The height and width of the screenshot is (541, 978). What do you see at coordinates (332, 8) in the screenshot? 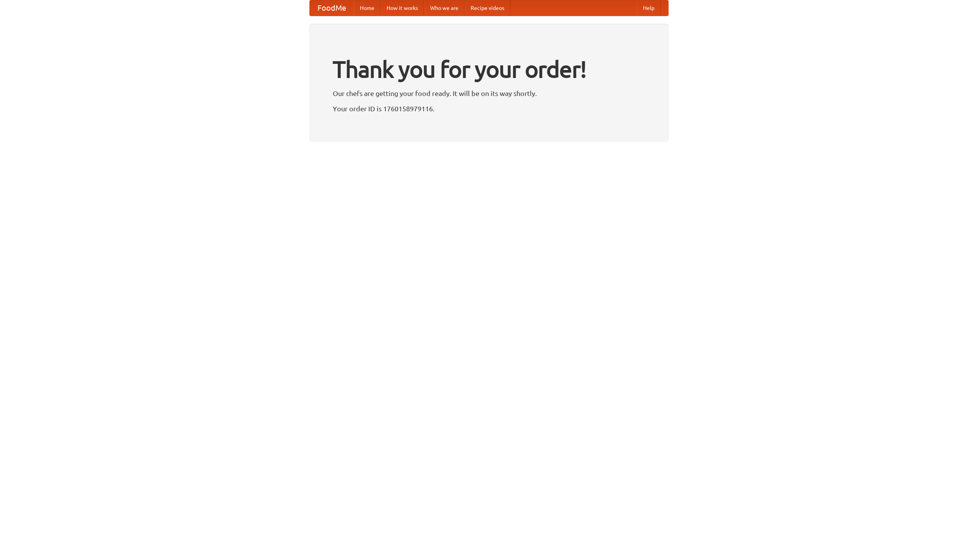
I see `a: FoodMe` at bounding box center [332, 8].